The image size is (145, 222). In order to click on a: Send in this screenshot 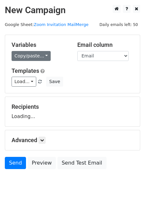, I will do `click(15, 163)`.